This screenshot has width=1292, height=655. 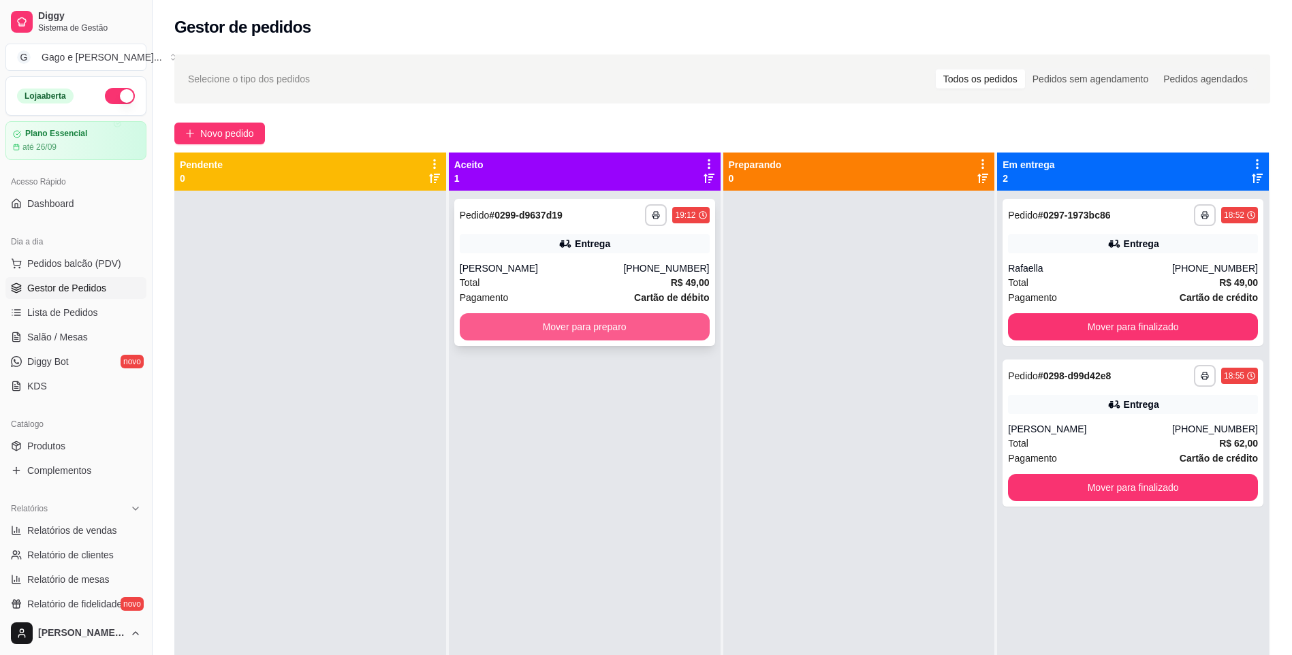 What do you see at coordinates (45, 96) in the screenshot?
I see `div: Loja aberta` at bounding box center [45, 96].